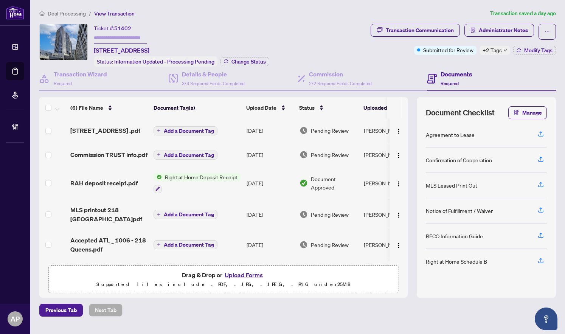  I want to click on span: 51402, so click(122, 28).